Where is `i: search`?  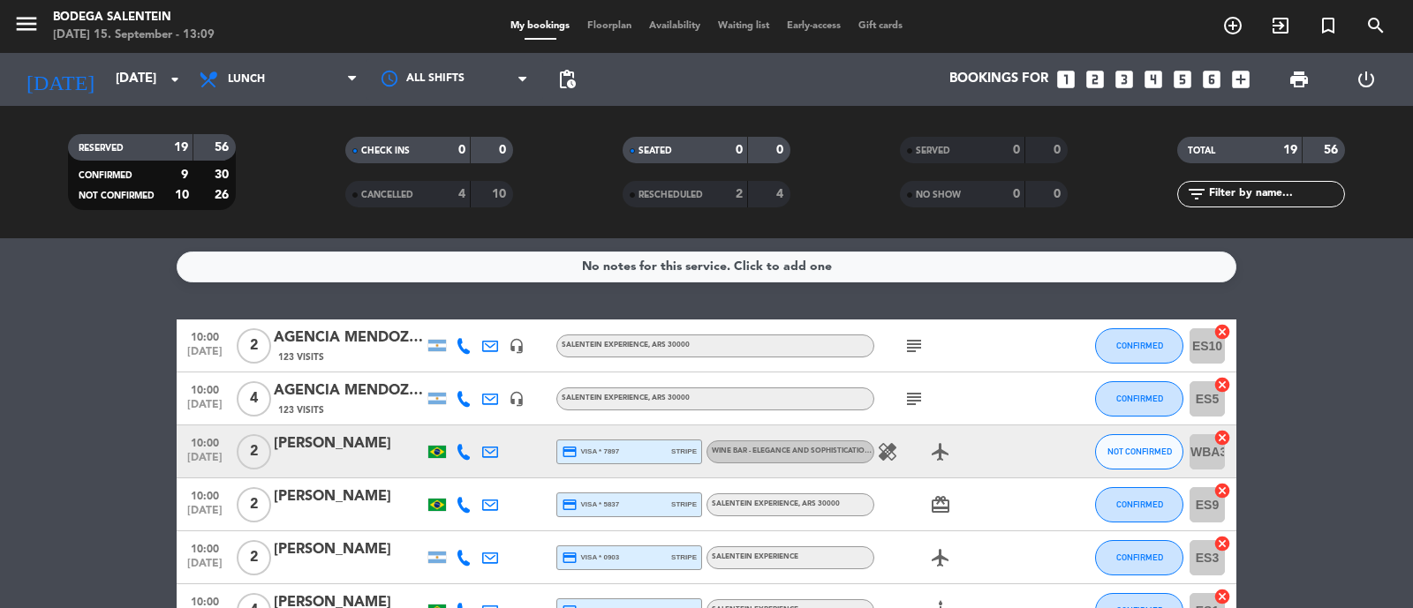
i: search is located at coordinates (1375, 26).